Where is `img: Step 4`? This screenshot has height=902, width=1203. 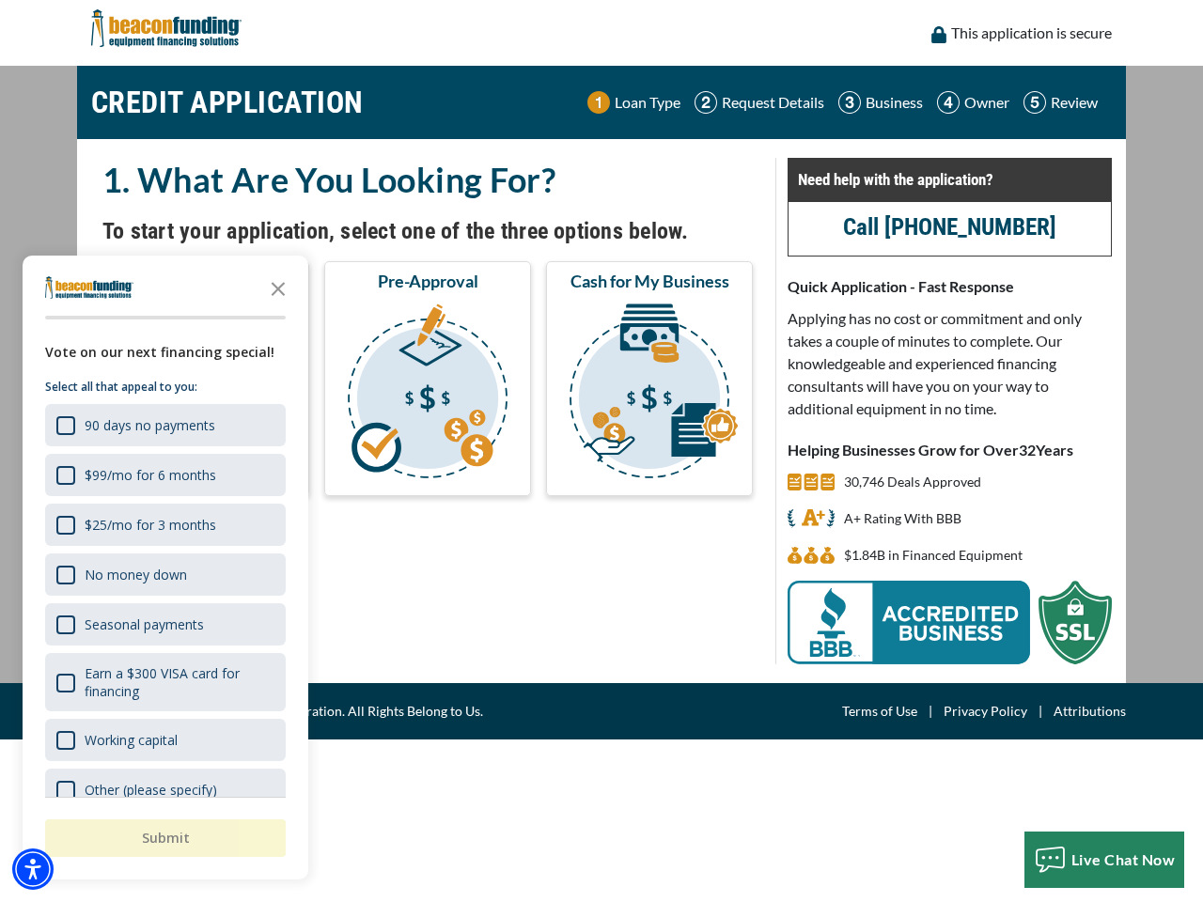
img: Step 4 is located at coordinates (948, 102).